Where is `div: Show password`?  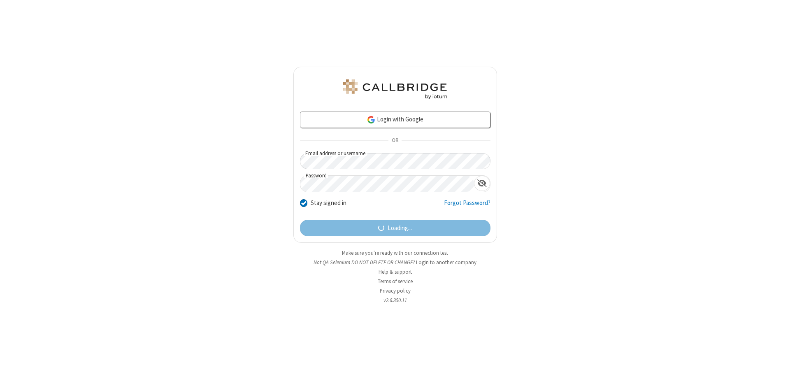
div: Show password is located at coordinates (482, 183).